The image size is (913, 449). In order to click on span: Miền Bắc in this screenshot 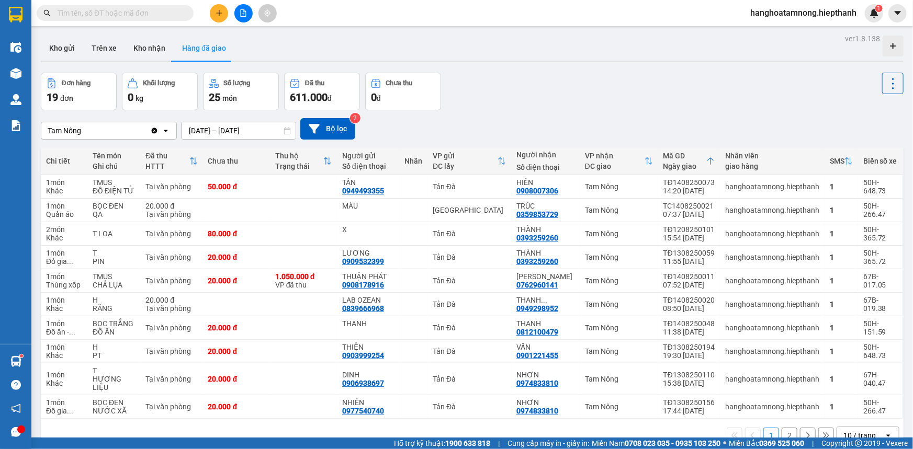, I will do `click(766, 444)`.